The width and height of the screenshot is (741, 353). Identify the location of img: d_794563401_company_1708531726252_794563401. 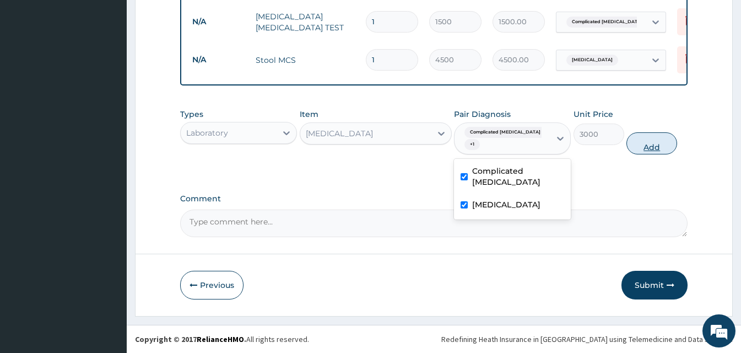
(33, 69).